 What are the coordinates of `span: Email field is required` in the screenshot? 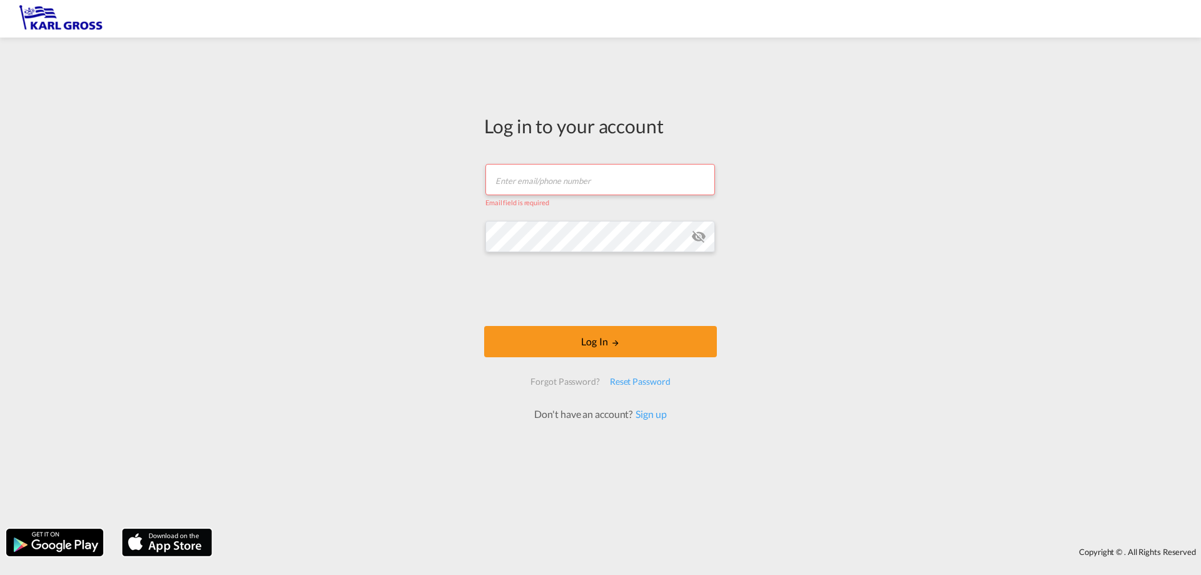 It's located at (517, 202).